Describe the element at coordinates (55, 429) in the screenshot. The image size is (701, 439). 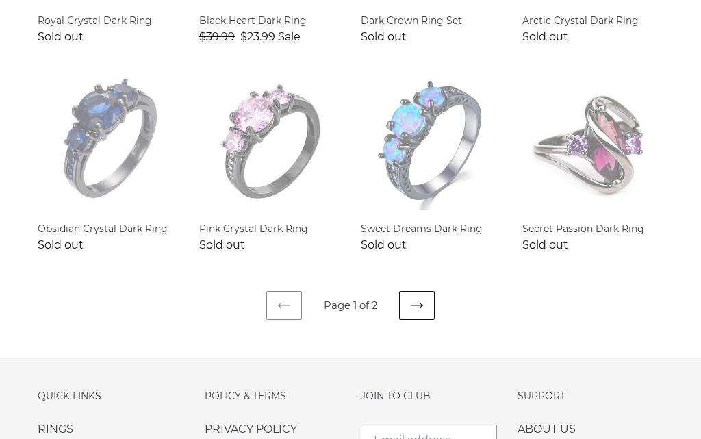
I see `a: RINGS` at that location.